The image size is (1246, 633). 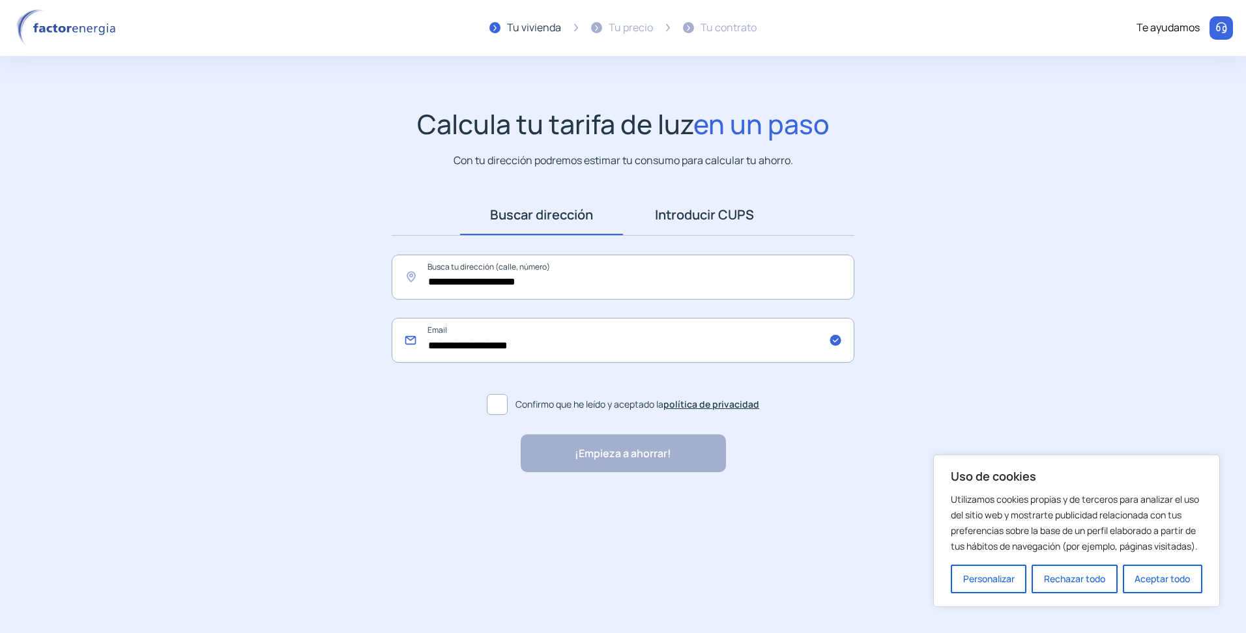 What do you see at coordinates (1076, 531) in the screenshot?
I see `div: Uso de cookies` at bounding box center [1076, 531].